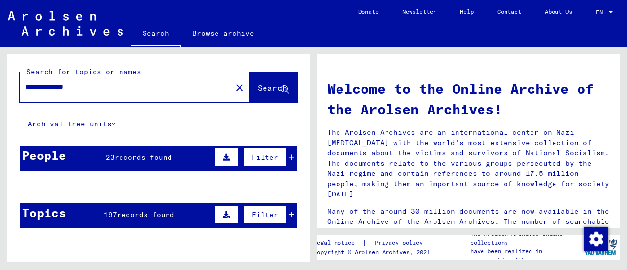  I want to click on div: People, so click(44, 155).